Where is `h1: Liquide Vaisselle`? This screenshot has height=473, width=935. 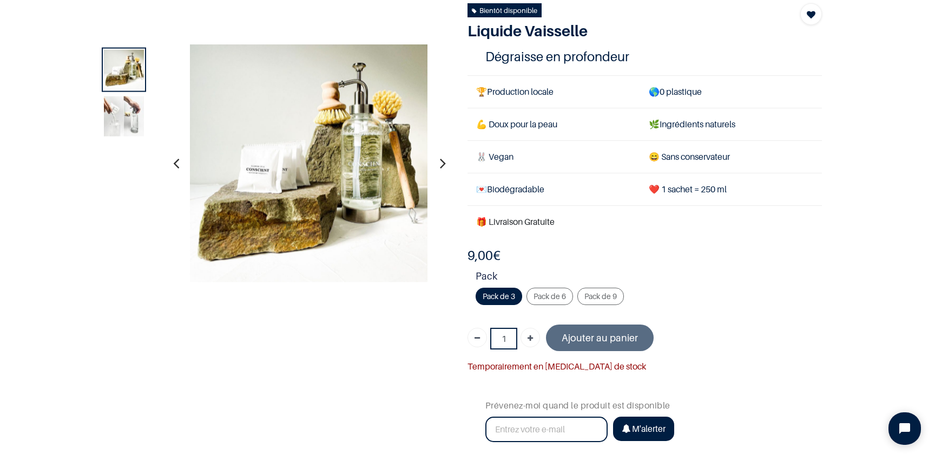
h1: Liquide Vaisselle is located at coordinates (618, 31).